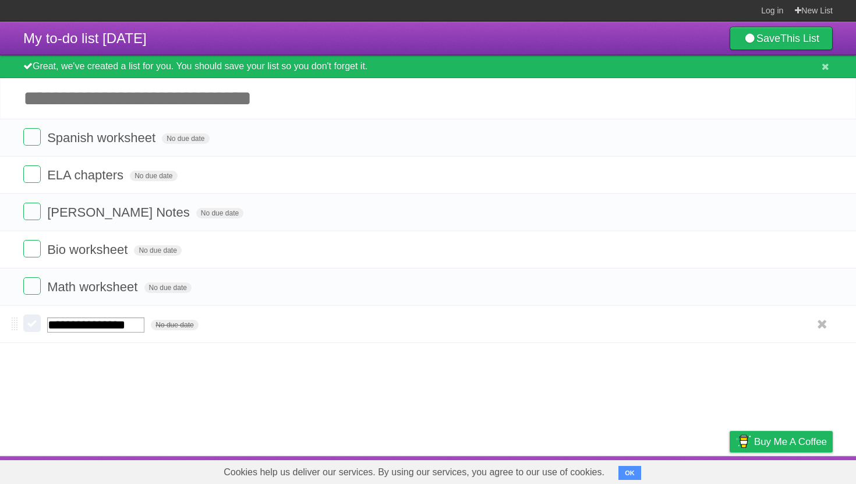 The width and height of the screenshot is (856, 484). What do you see at coordinates (629, 473) in the screenshot?
I see `button: OK` at bounding box center [629, 473].